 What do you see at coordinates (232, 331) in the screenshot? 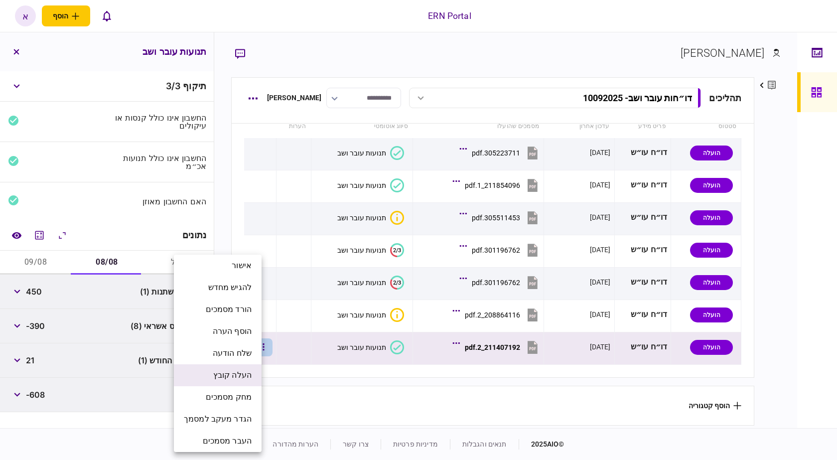
I see `span: הוסף הערה` at bounding box center [232, 331].